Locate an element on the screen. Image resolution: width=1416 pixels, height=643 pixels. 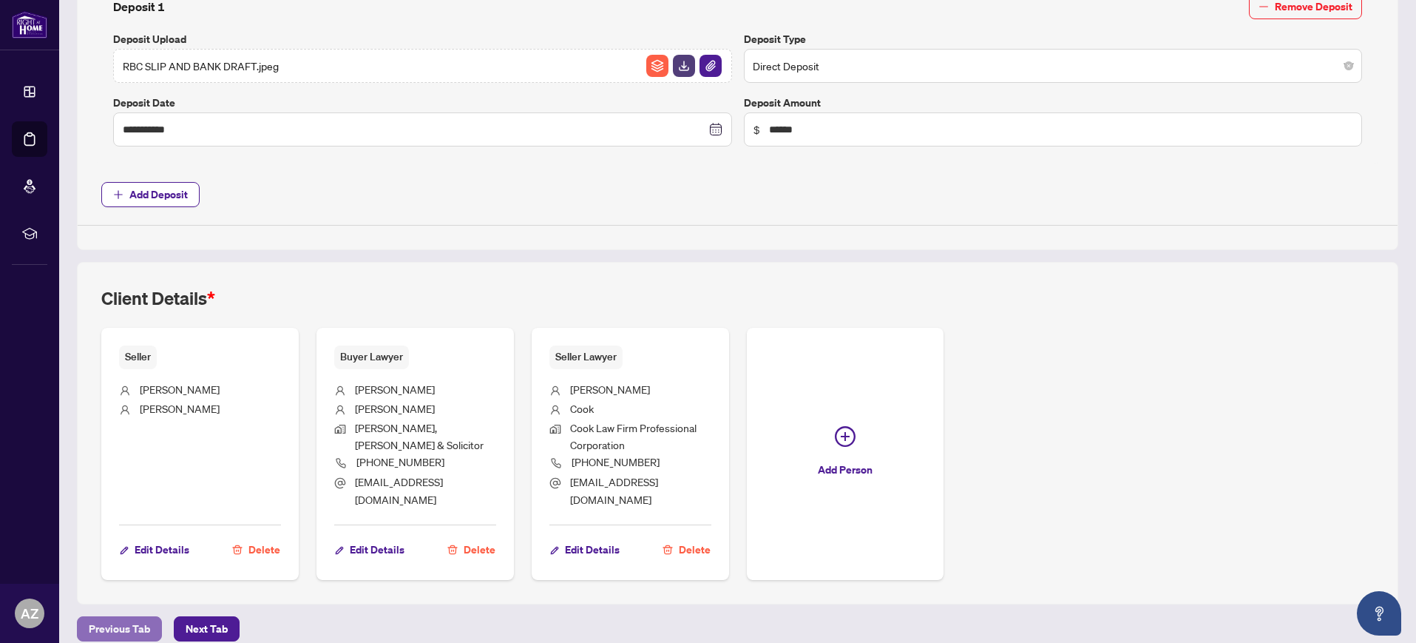
span: Add Person is located at coordinates (845, 470).